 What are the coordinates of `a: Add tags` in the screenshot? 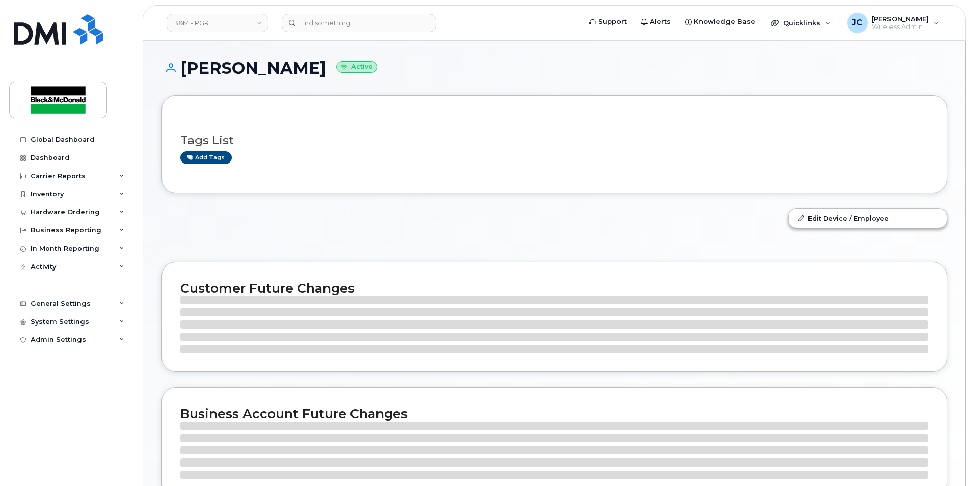 It's located at (206, 157).